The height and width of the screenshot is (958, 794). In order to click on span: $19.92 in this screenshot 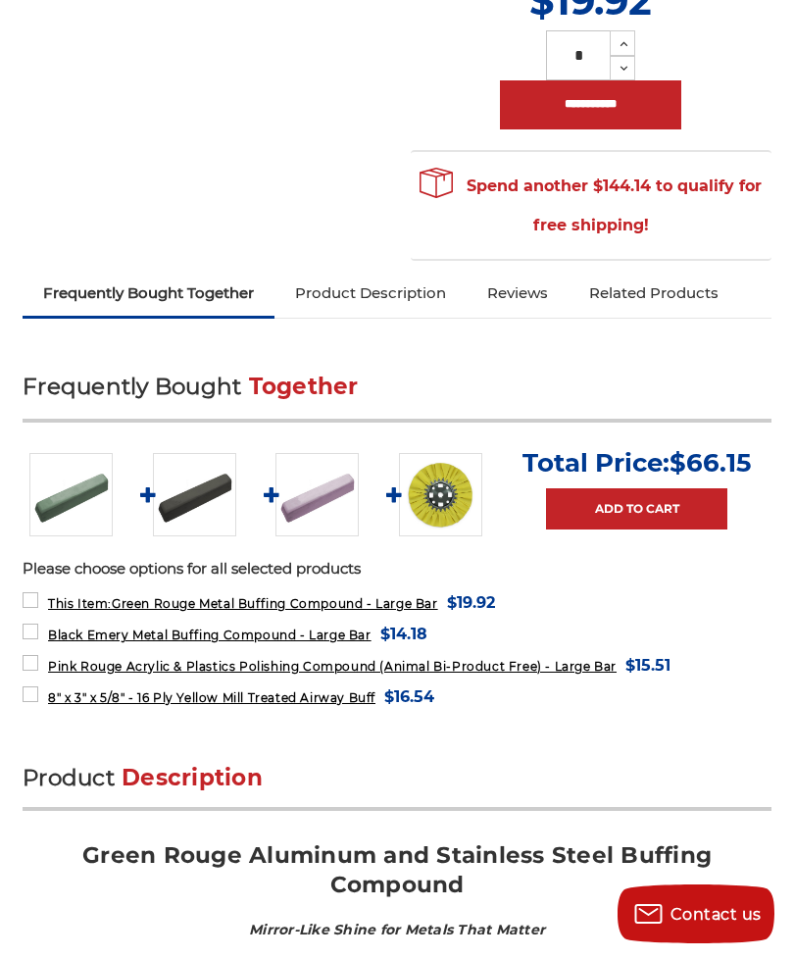, I will do `click(470, 602)`.